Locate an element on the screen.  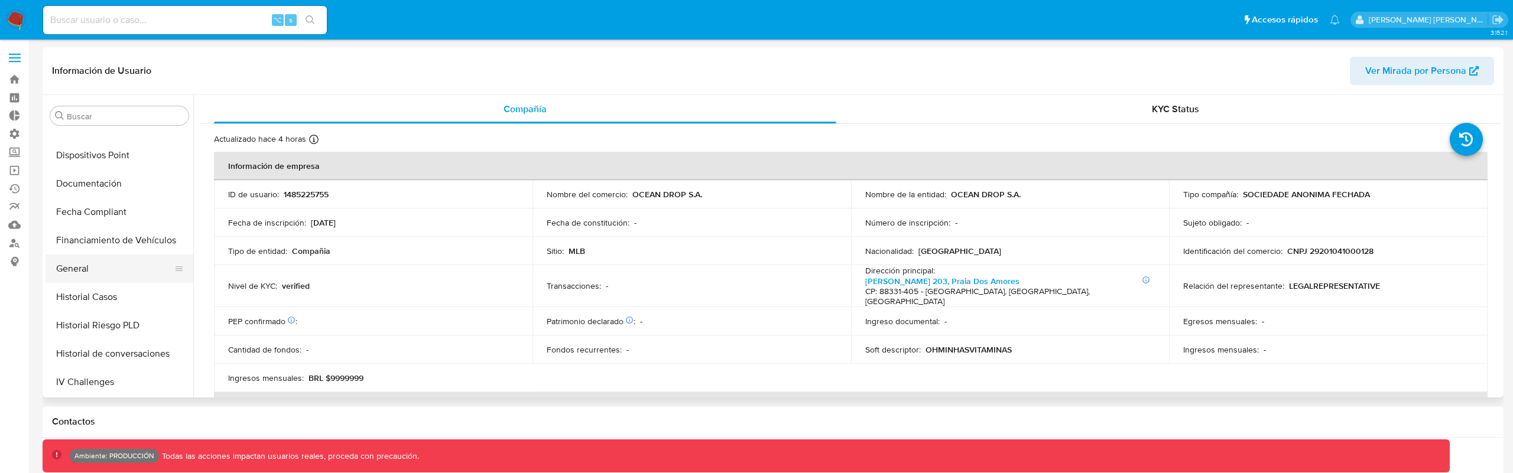
p: Sitio : is located at coordinates (555, 251).